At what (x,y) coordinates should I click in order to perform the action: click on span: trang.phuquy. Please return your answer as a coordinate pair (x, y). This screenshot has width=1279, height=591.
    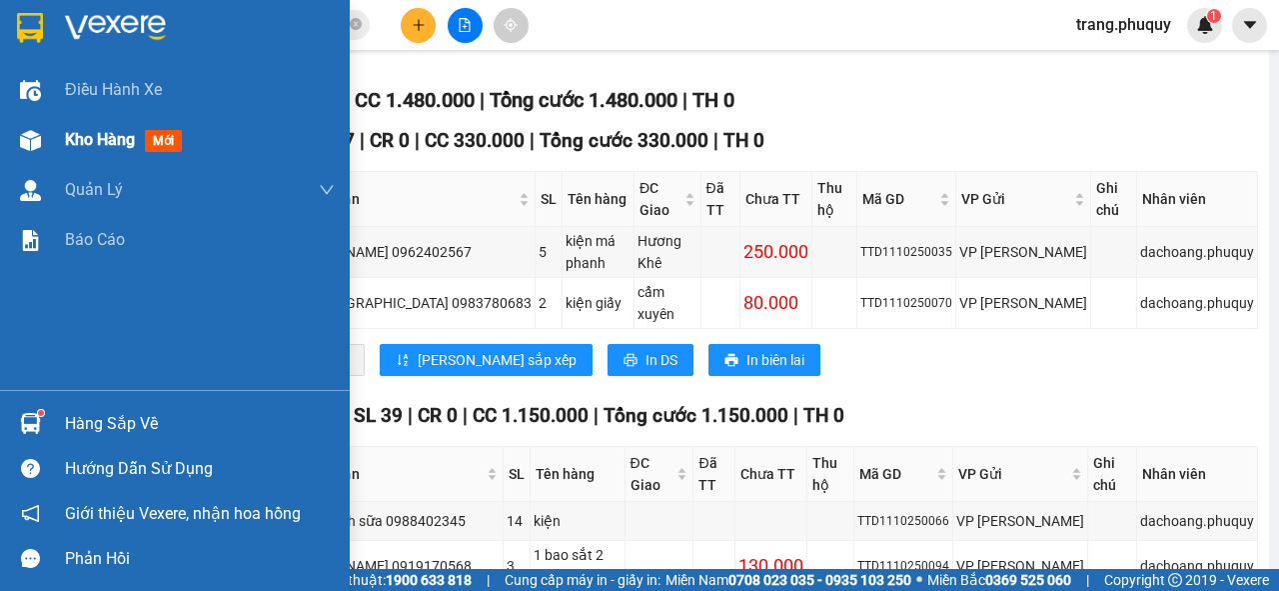
    Looking at the image, I should click on (1124, 24).